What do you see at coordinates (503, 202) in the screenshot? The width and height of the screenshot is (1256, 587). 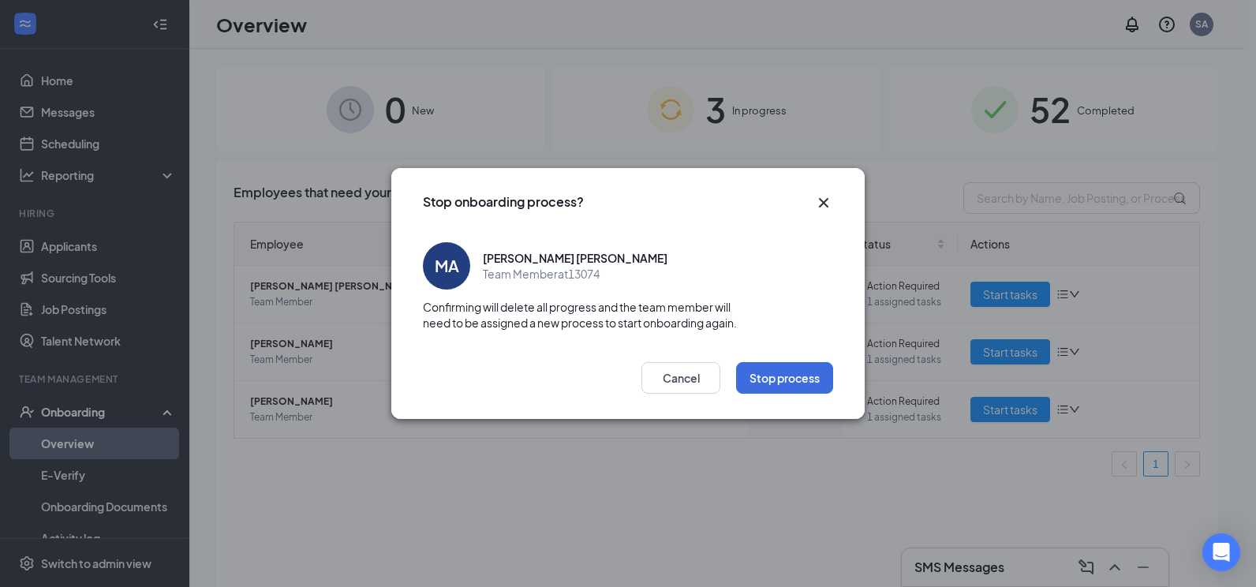 I see `h3: Stop onboarding process?` at bounding box center [503, 202].